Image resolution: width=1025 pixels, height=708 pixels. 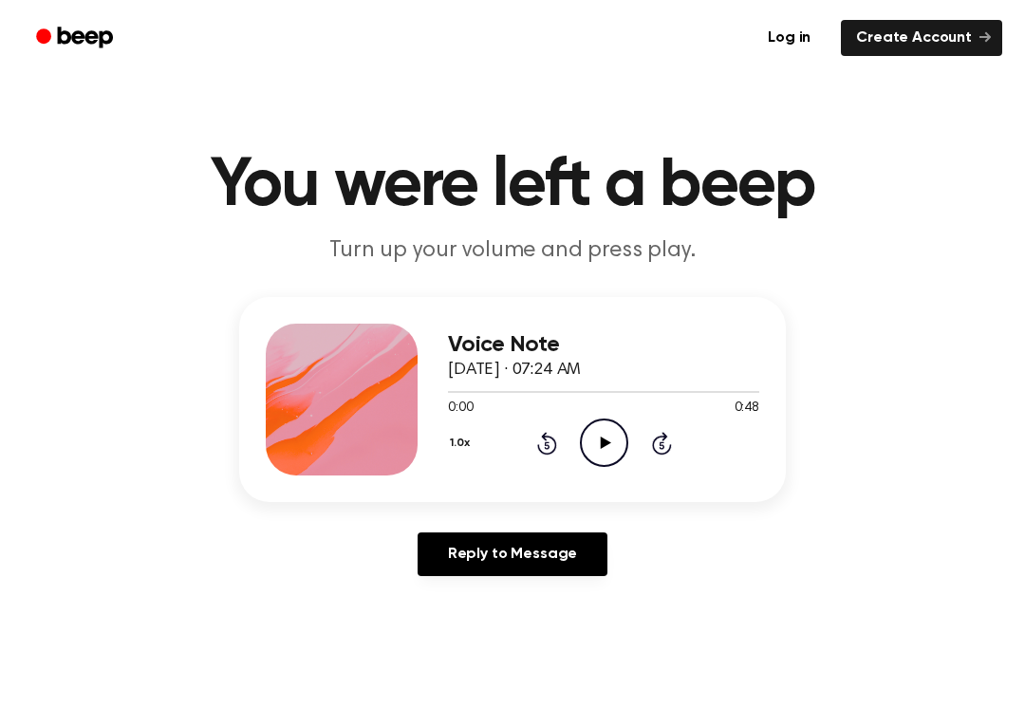 I want to click on button: 1.0x, so click(x=462, y=443).